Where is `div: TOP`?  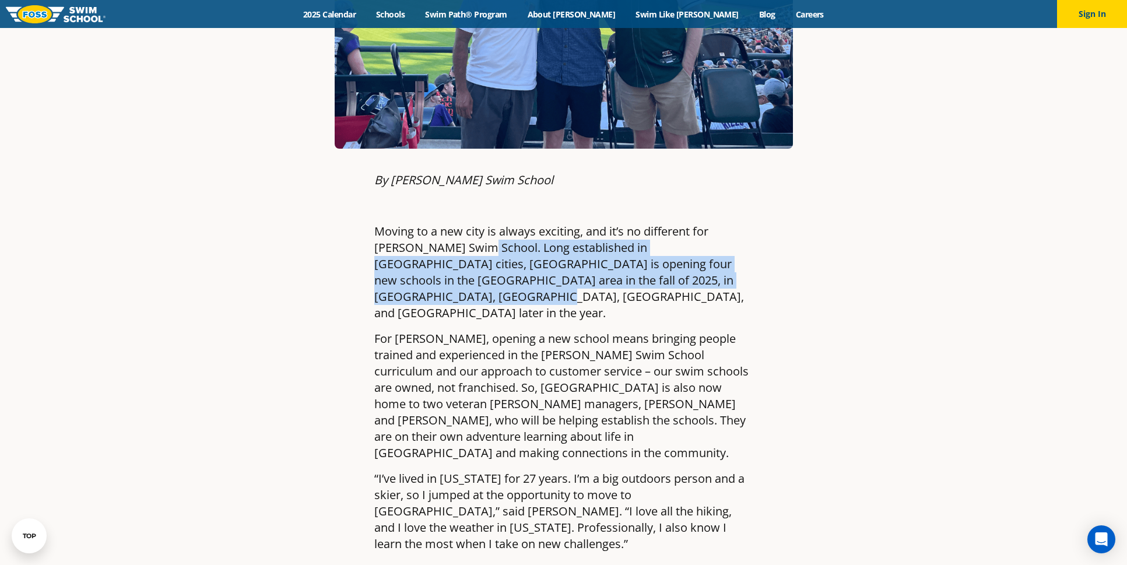
div: TOP is located at coordinates (29, 536).